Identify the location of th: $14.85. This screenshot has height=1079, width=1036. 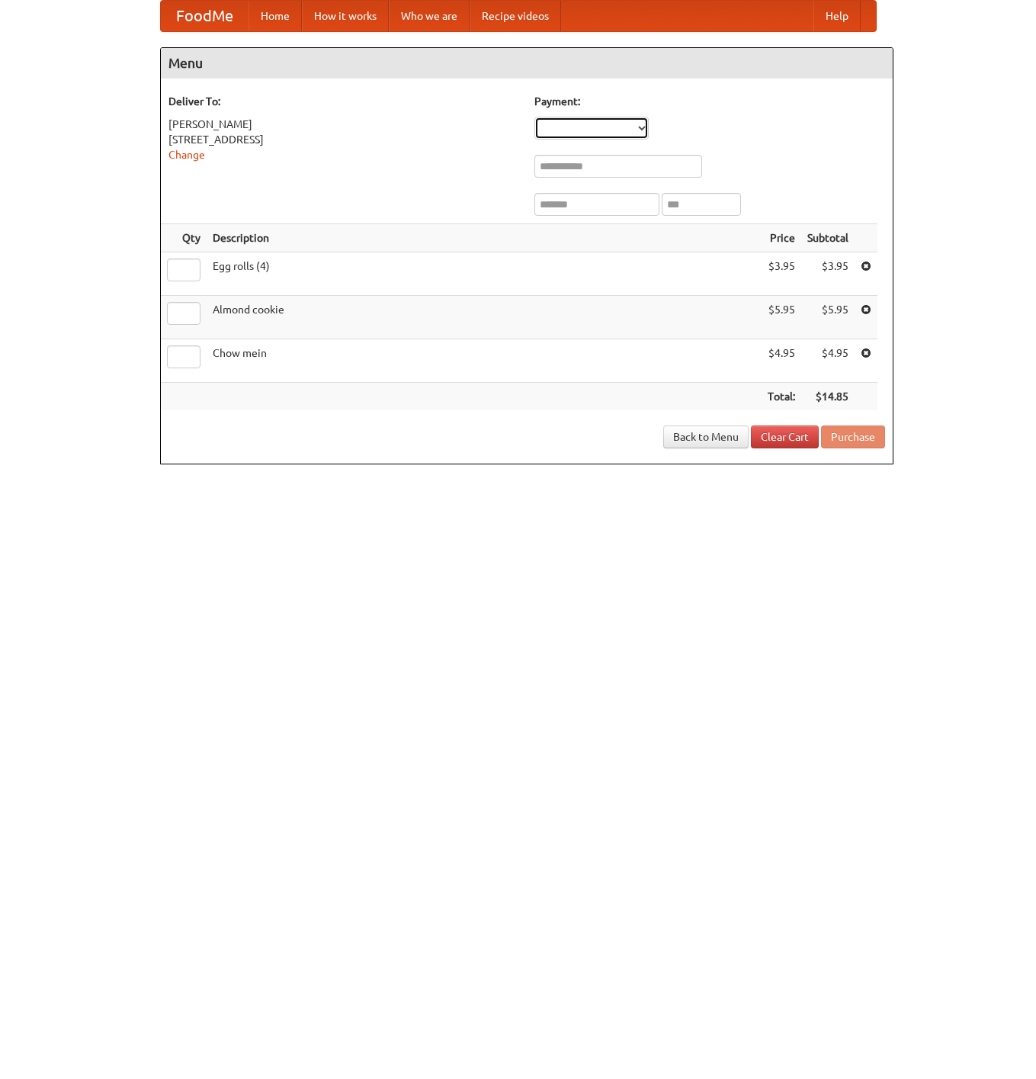
(828, 397).